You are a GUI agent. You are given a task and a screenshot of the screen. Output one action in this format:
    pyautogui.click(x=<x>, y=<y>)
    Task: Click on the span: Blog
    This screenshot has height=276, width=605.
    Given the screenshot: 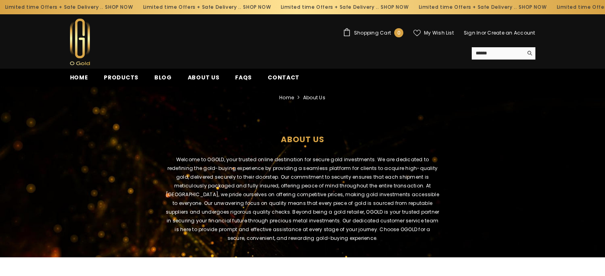 What is the action you would take?
    pyautogui.click(x=163, y=78)
    